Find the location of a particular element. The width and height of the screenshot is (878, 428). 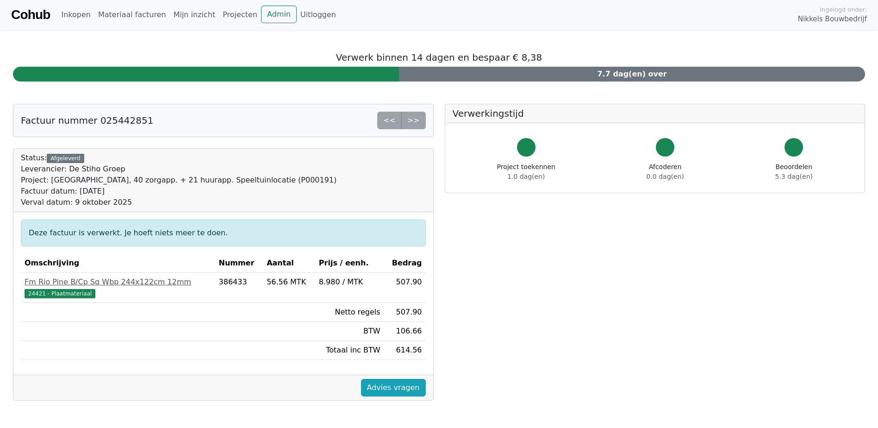

span: 1.0 dag(en) is located at coordinates (526, 176).